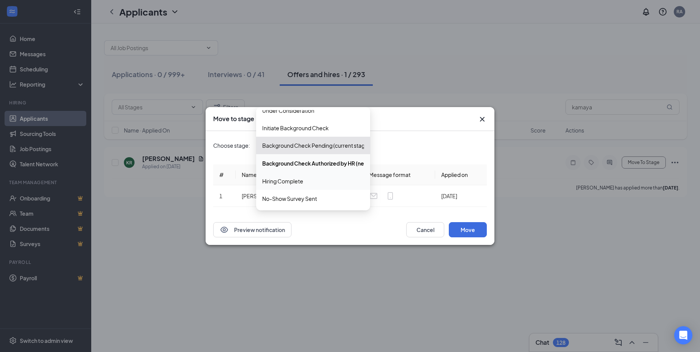 Image resolution: width=700 pixels, height=352 pixels. Describe the element at coordinates (295, 128) in the screenshot. I see `span: Initiate Background Check` at that location.